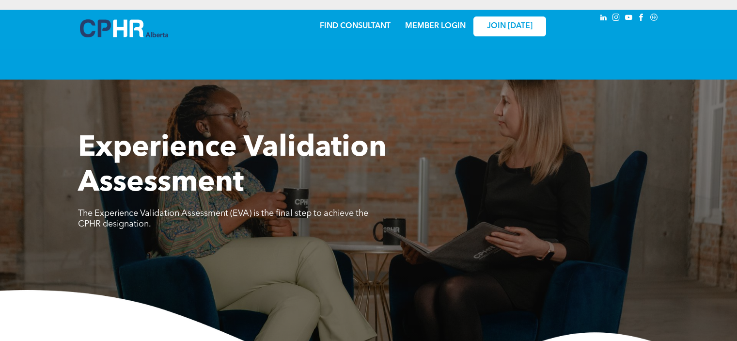 Image resolution: width=737 pixels, height=341 pixels. What do you see at coordinates (629, 18) in the screenshot?
I see `a: youtube` at bounding box center [629, 18].